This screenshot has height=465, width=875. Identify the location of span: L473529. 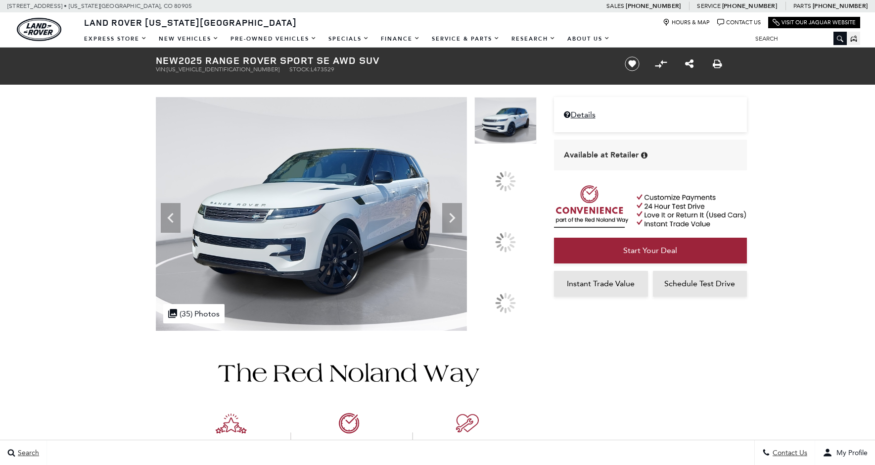
(323, 69).